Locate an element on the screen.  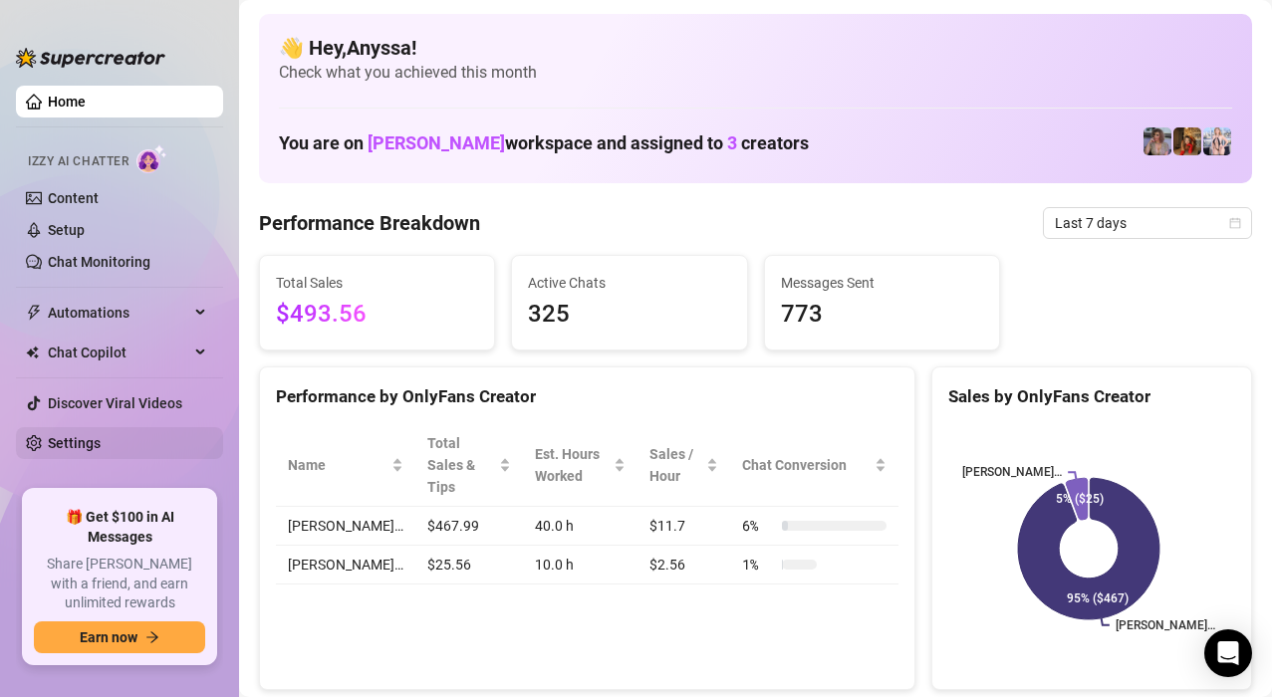
span: Total Sales & Tips is located at coordinates (461, 465).